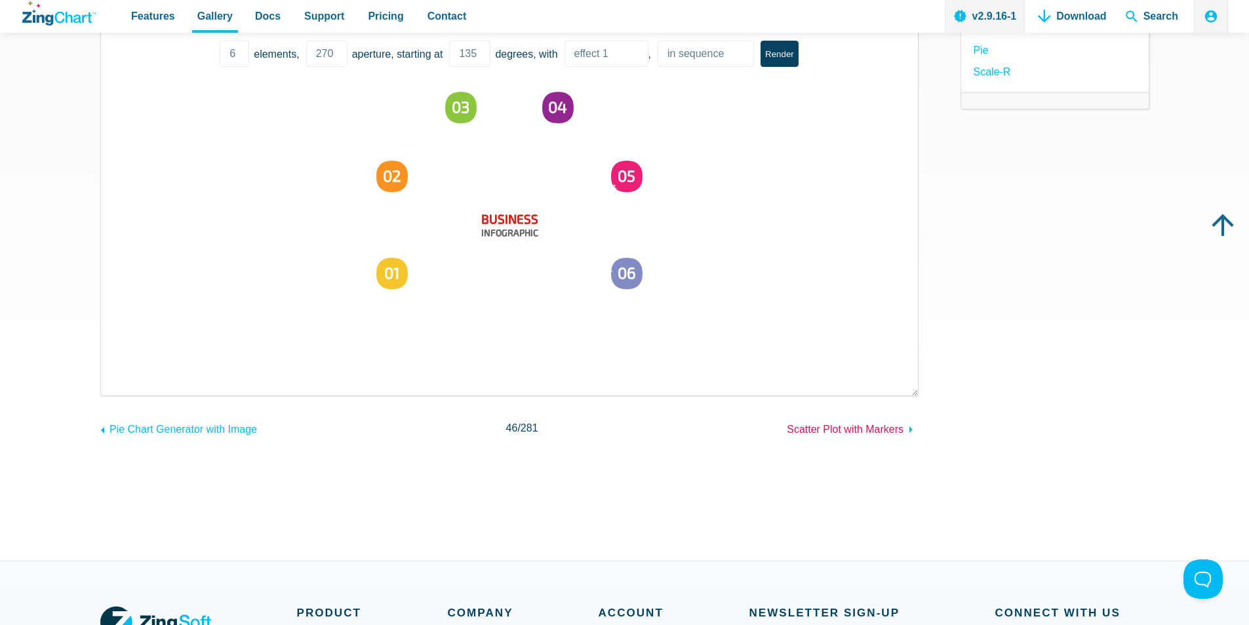 This screenshot has width=1249, height=625. What do you see at coordinates (215, 16) in the screenshot?
I see `span: Gallery` at bounding box center [215, 16].